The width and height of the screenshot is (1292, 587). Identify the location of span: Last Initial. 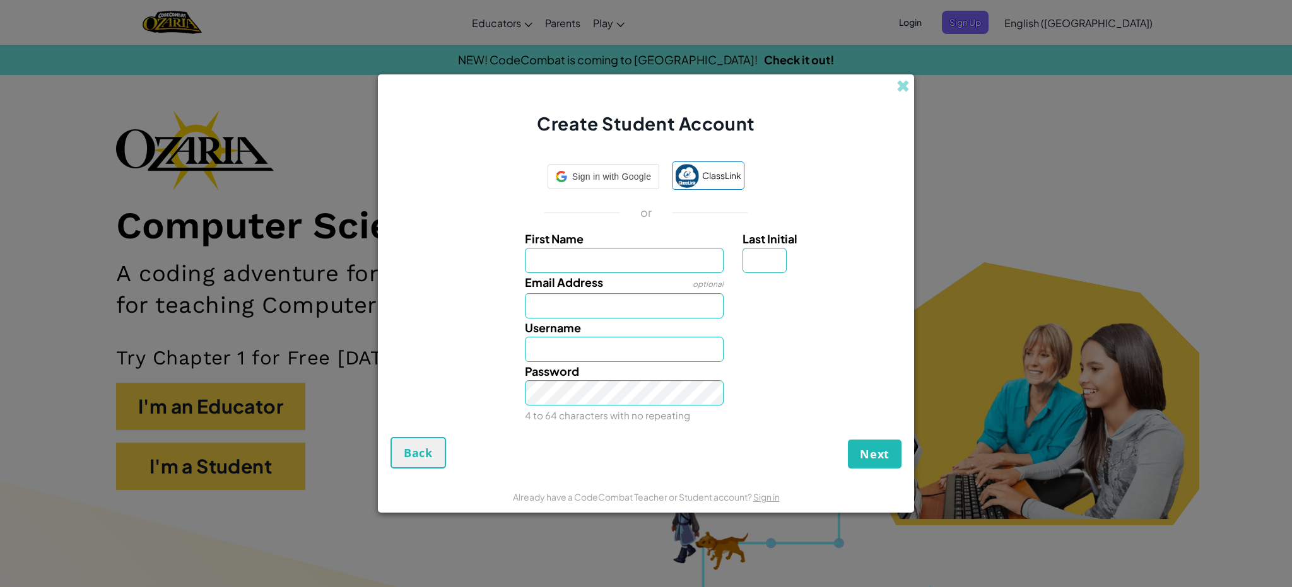
(770, 238).